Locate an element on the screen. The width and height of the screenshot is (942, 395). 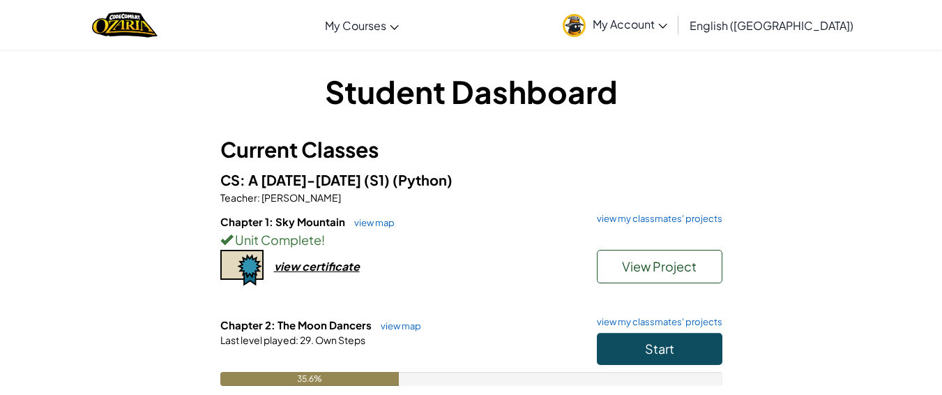
a: My Courses is located at coordinates (362, 25).